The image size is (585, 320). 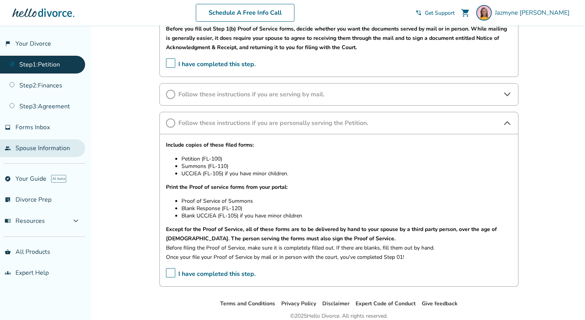 I want to click on a: Terms and Conditions, so click(x=248, y=304).